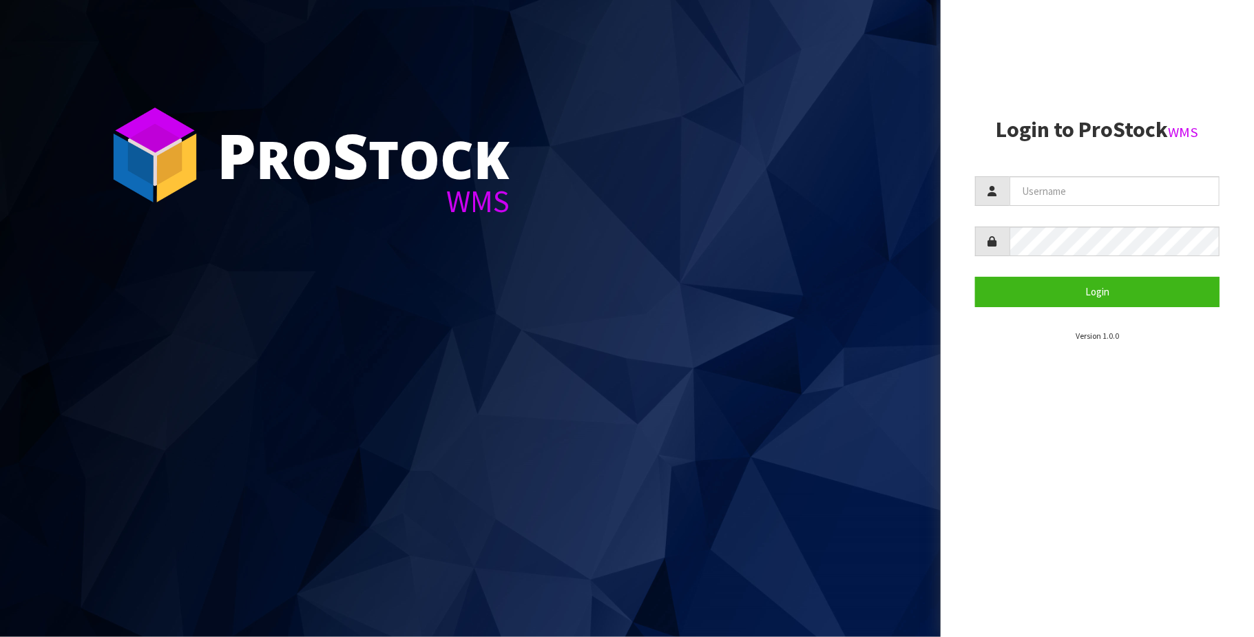 Image resolution: width=1254 pixels, height=637 pixels. I want to click on input: Username, so click(1114, 191).